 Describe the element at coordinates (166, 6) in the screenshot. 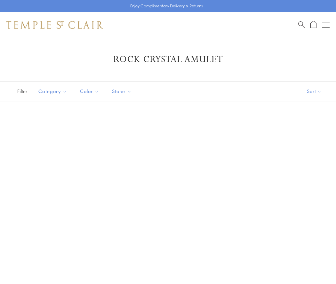

I see `p: Enjoy Complimentary Delivery & Returns` at that location.